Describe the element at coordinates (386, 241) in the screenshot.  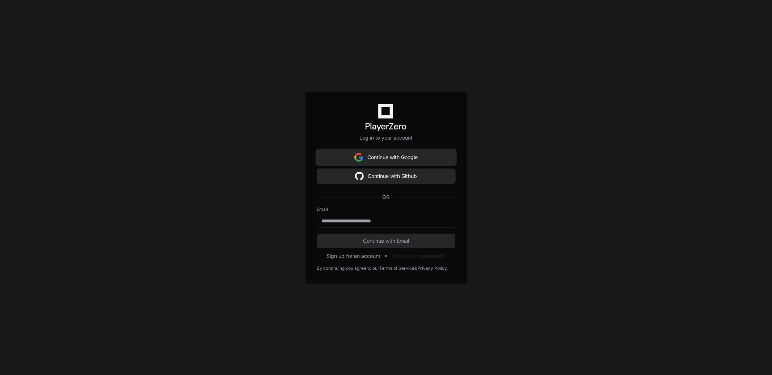
I see `button: Continue with Email` at that location.